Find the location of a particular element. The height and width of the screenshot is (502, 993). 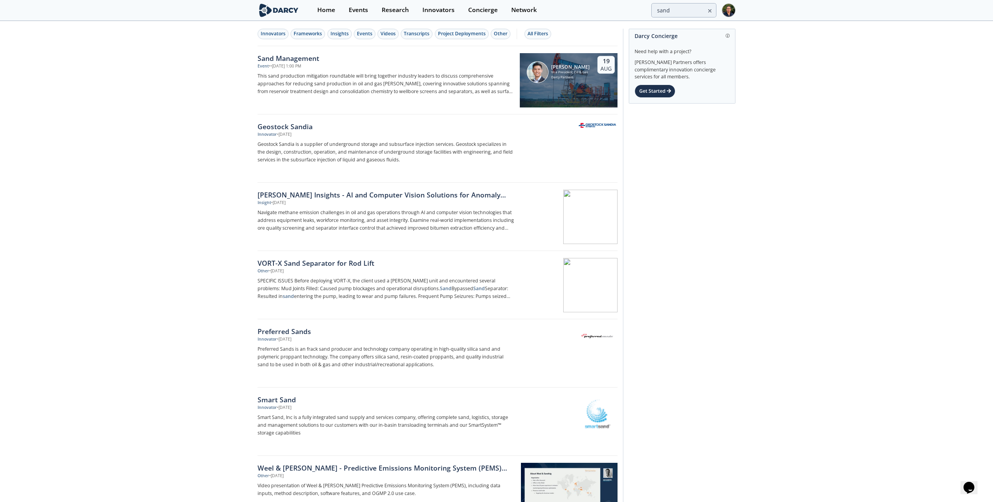

div: Event is located at coordinates (263, 66).